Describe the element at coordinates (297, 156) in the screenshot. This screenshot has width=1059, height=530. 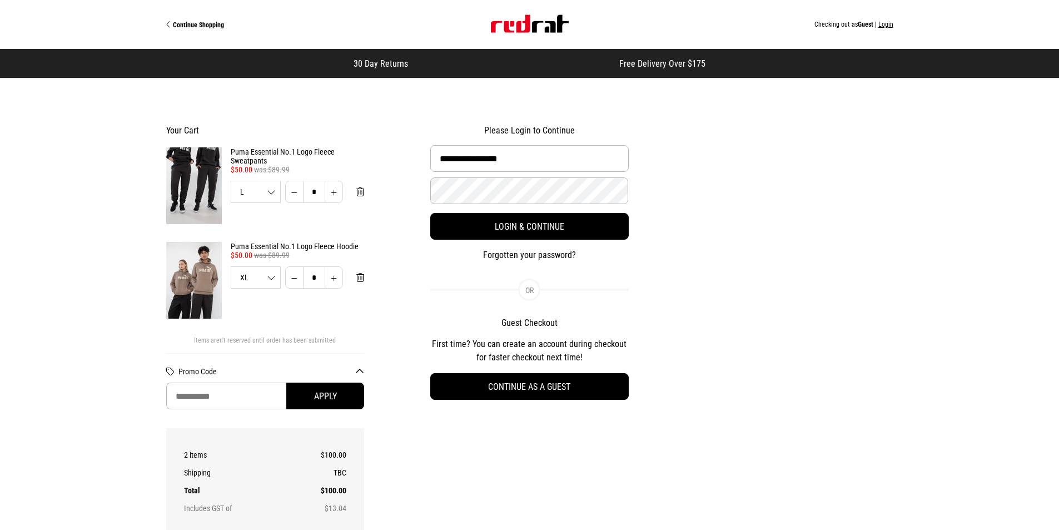
I see `a: Puma Essential No.1 Logo Fleece Sweatpants` at that location.